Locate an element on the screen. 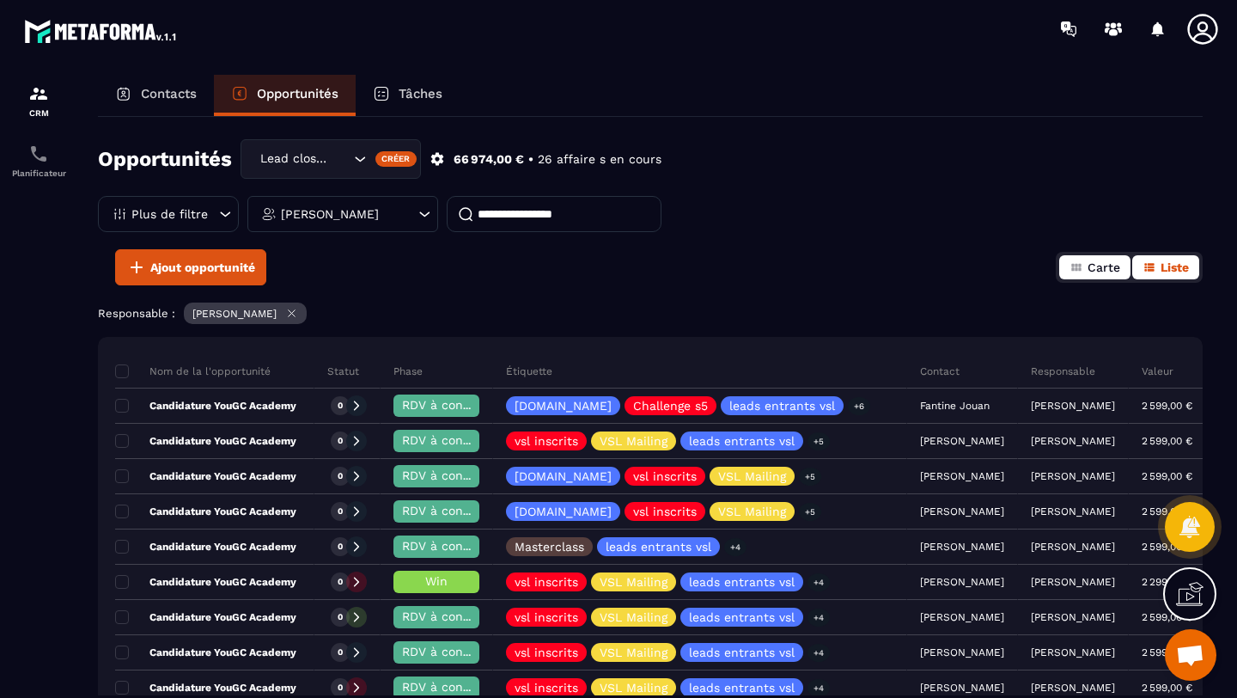  p: CRM is located at coordinates (39, 113).